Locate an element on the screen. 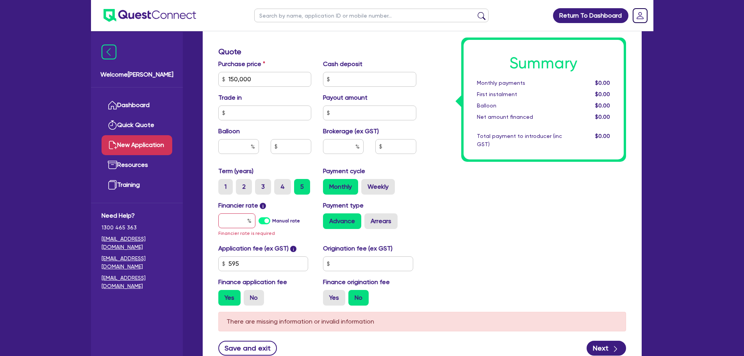 The image size is (744, 356). img: icon-menu-close is located at coordinates (109, 52).